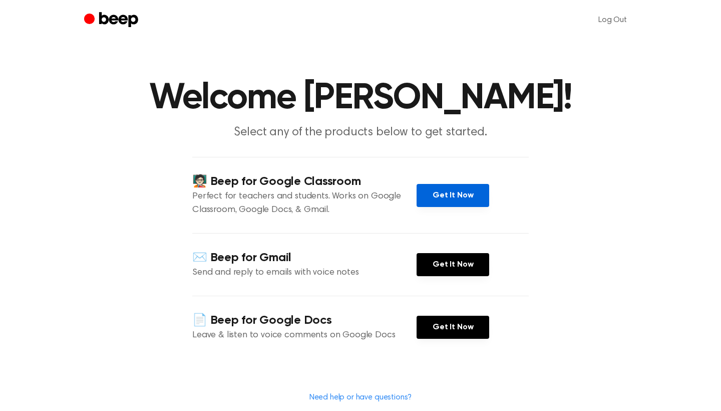 This screenshot has width=721, height=411. What do you see at coordinates (361, 132) in the screenshot?
I see `p: Select any of the products below to get started.` at bounding box center [361, 132].